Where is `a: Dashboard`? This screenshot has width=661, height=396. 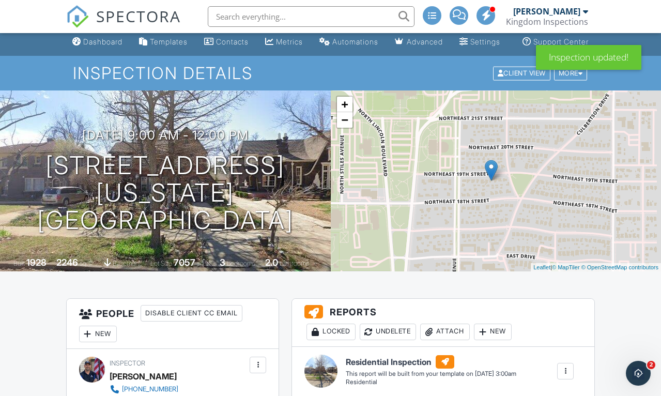 a: Dashboard is located at coordinates (97, 42).